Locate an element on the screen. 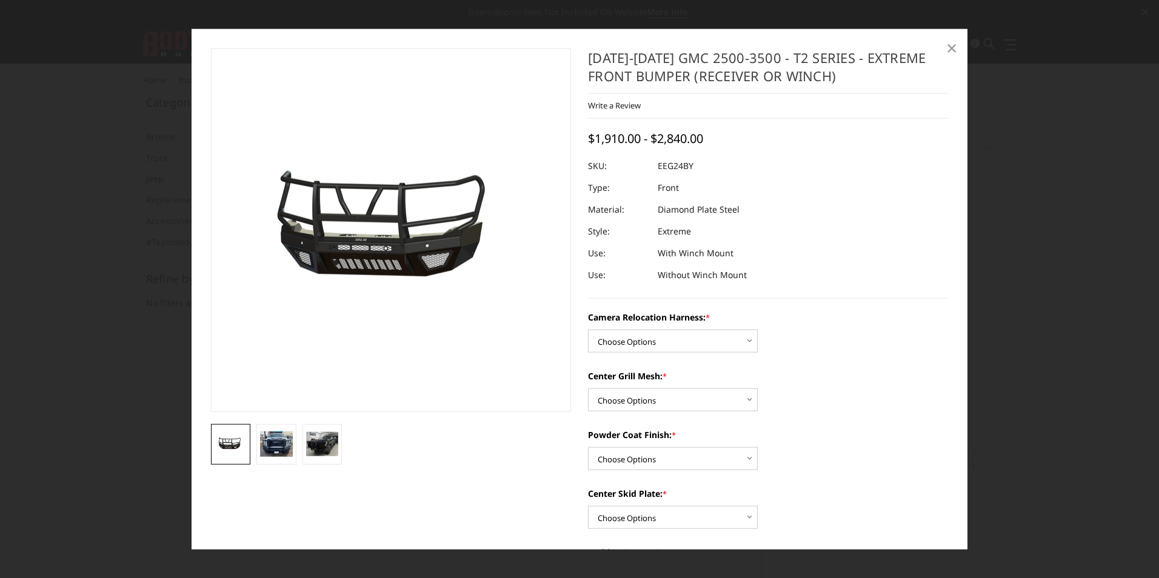  dt: Style: is located at coordinates (619, 232).